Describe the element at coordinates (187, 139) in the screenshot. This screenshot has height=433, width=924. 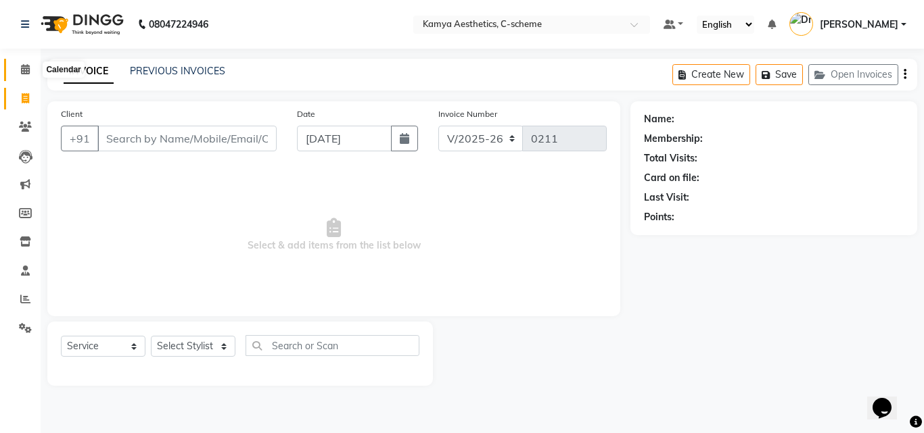
I see `input: Search by Name/Mobile/Email/Code` at that location.